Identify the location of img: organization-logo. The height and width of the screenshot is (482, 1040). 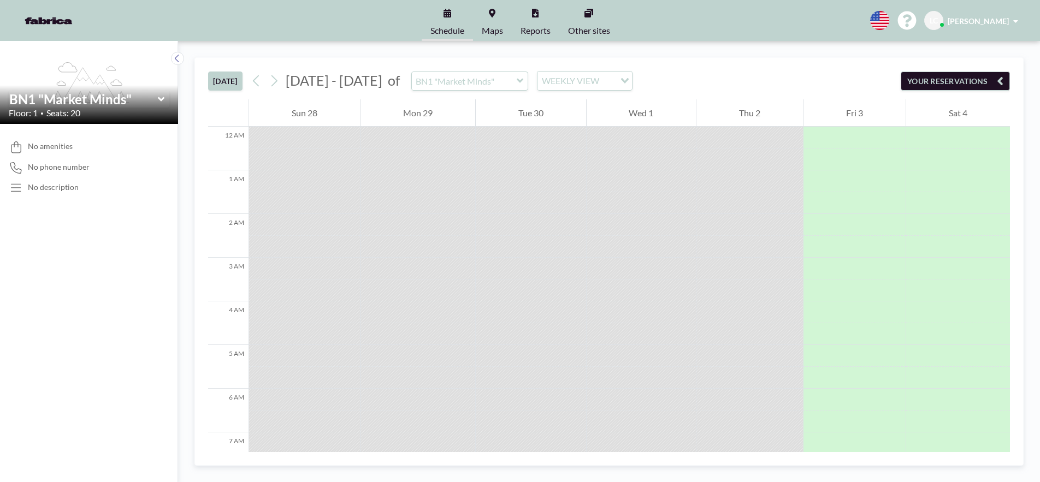
(49, 21).